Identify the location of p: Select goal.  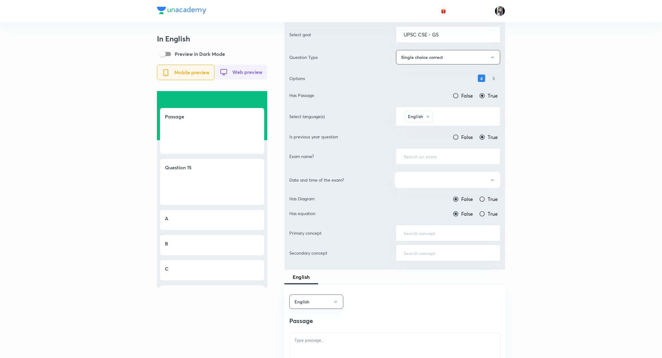
(300, 34).